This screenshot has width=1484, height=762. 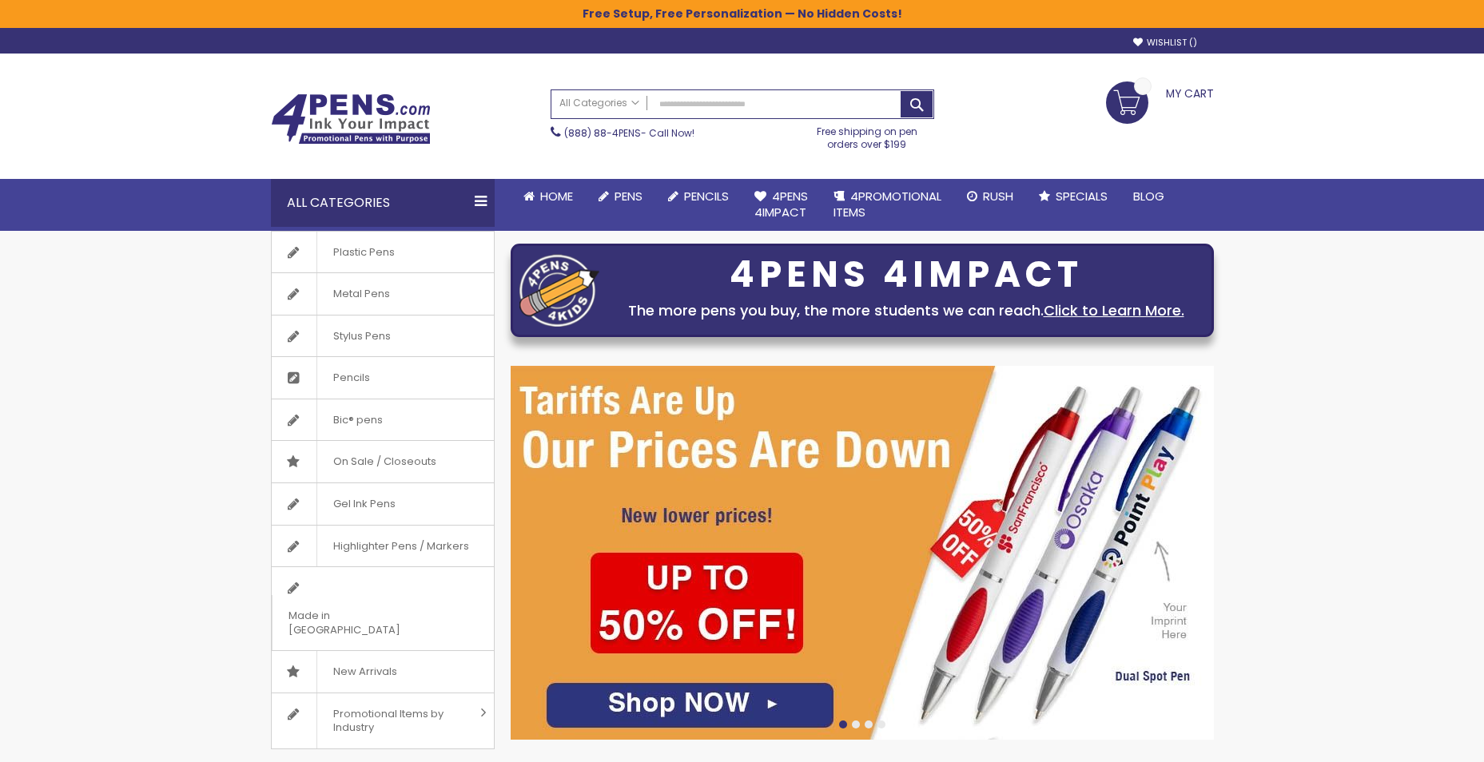 What do you see at coordinates (602, 133) in the screenshot?
I see `a: (888) 88-4PENS` at bounding box center [602, 133].